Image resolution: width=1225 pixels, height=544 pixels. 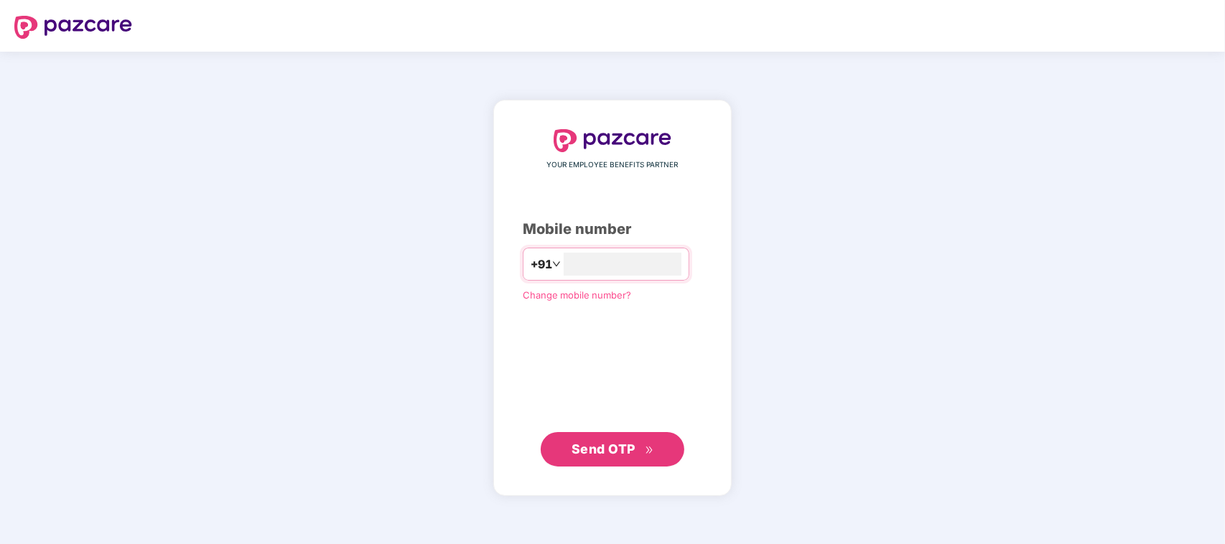 What do you see at coordinates (577, 295) in the screenshot?
I see `a: Change mobile number?` at bounding box center [577, 295].